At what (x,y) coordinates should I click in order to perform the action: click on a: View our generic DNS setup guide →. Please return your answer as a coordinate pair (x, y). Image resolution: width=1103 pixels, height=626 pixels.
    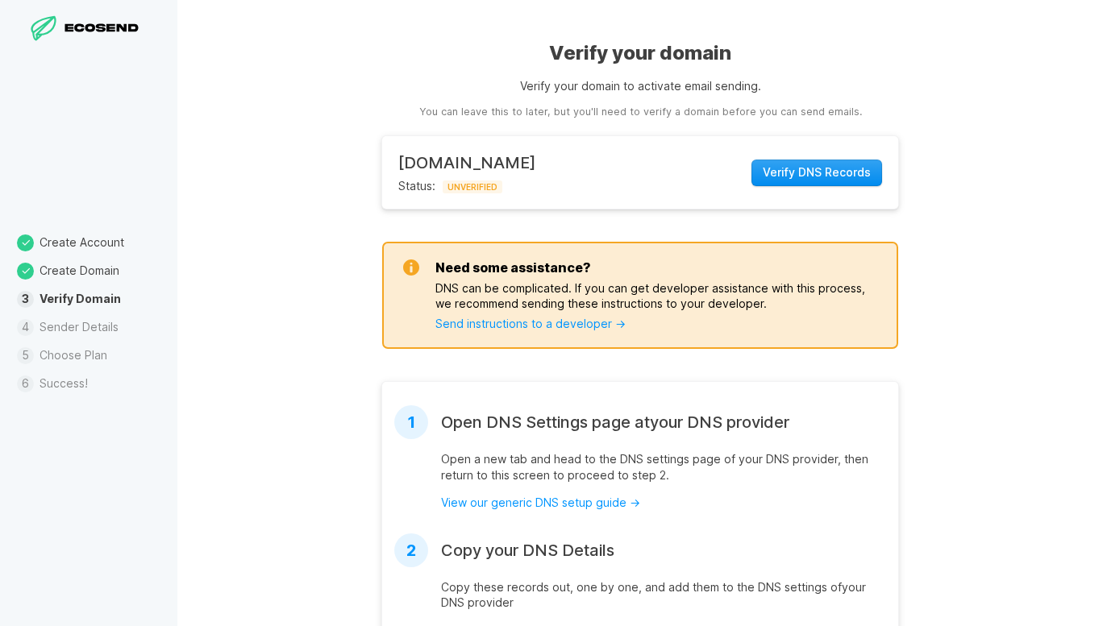
    Looking at the image, I should click on (540, 502).